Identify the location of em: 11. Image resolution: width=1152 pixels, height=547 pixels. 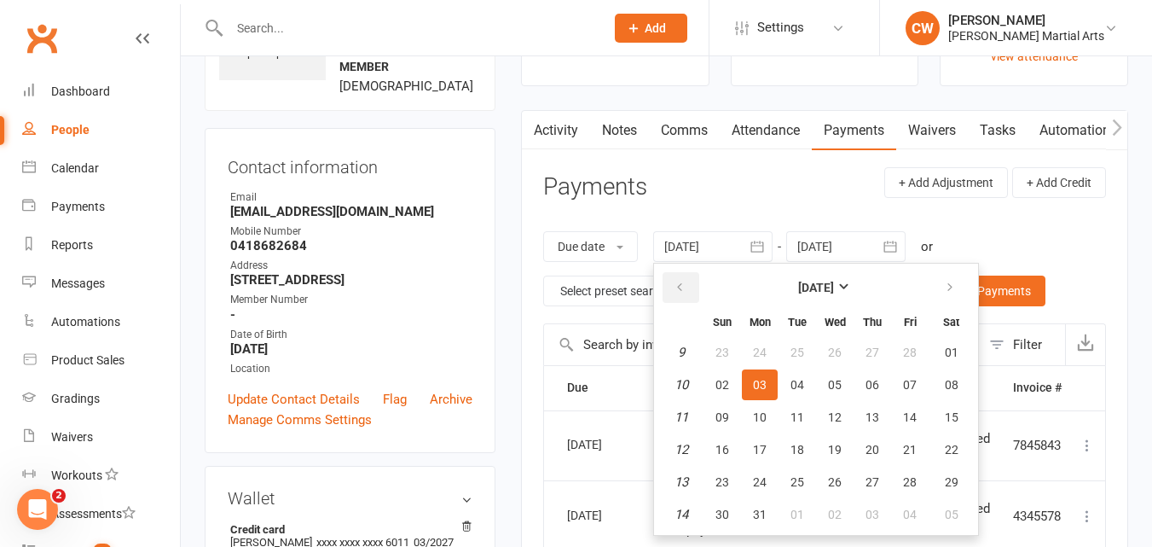
(681, 417).